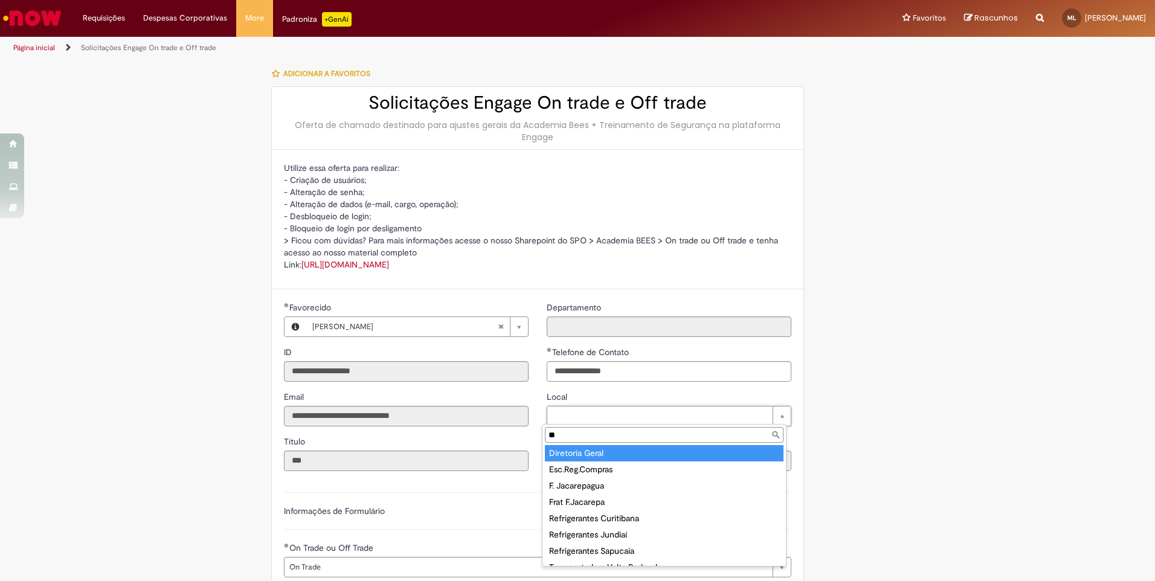  Describe the element at coordinates (664, 486) in the screenshot. I see `div: F. Jacarepagua` at that location.